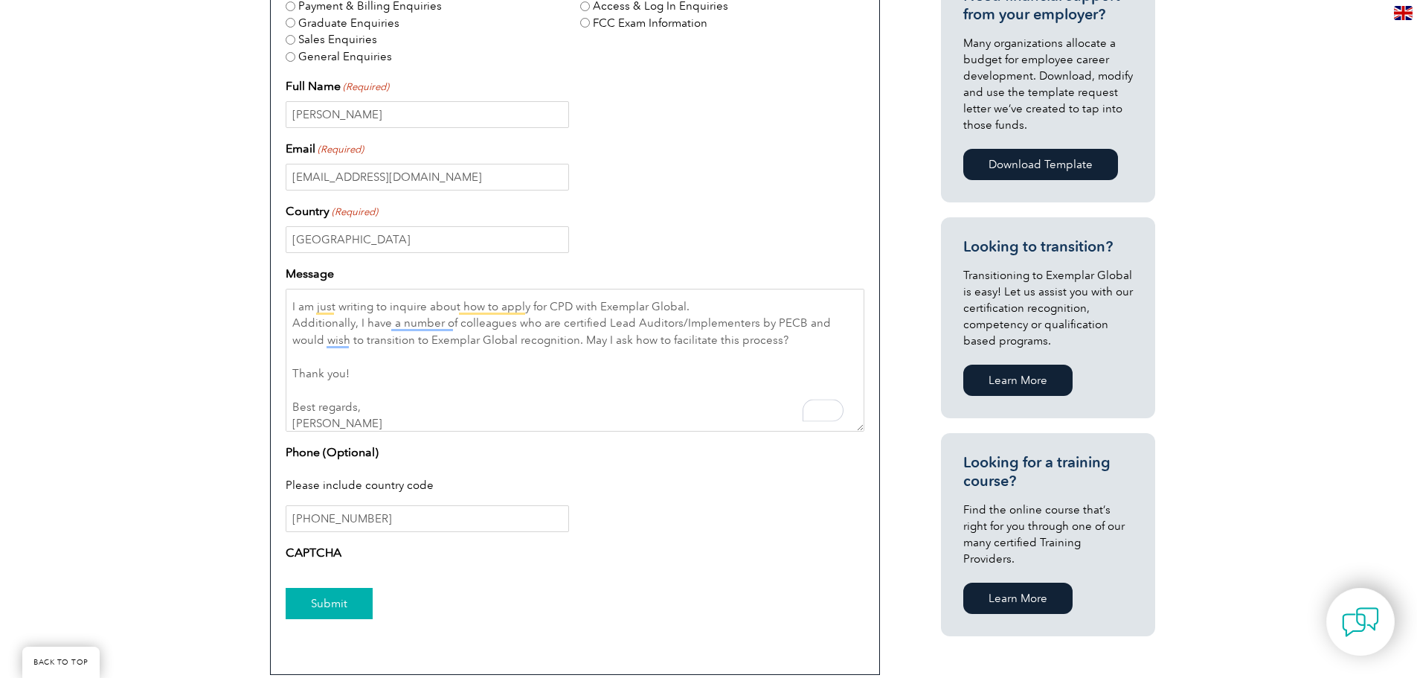  Describe the element at coordinates (1361, 622) in the screenshot. I see `img: contact-chat.png` at that location.